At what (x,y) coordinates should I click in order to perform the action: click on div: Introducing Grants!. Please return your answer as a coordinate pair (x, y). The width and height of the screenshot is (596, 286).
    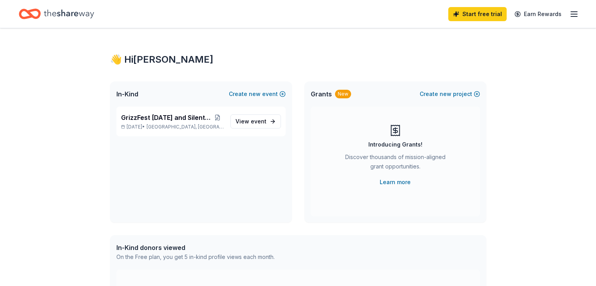
    Looking at the image, I should click on (395, 145).